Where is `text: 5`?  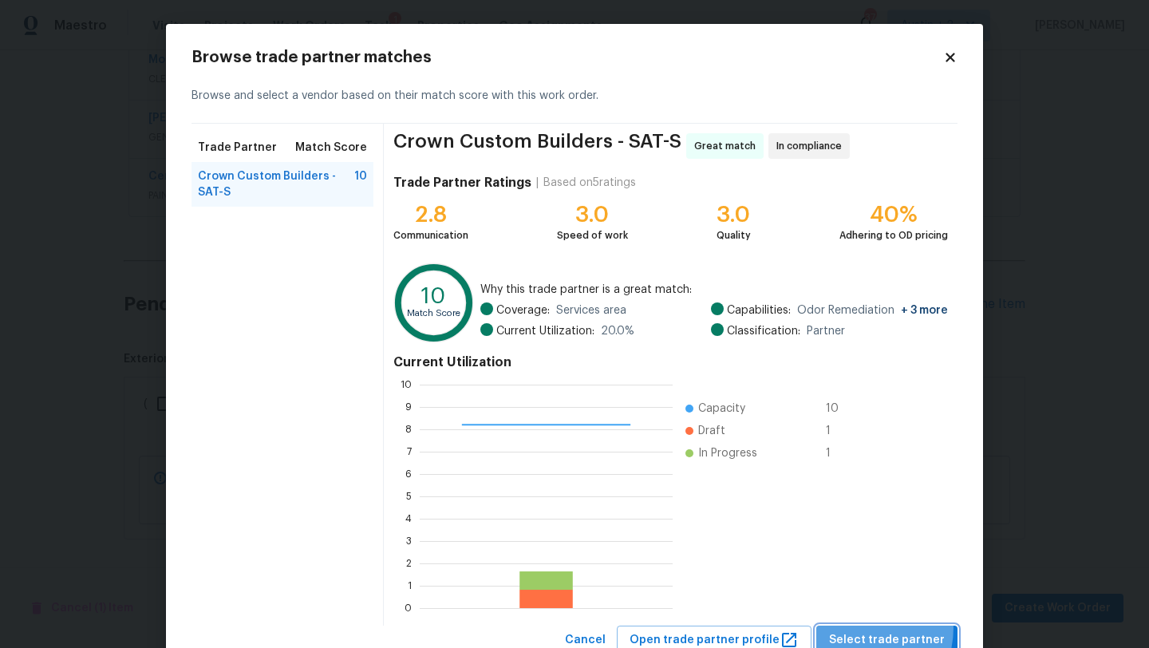
text: 5 is located at coordinates (409, 496).